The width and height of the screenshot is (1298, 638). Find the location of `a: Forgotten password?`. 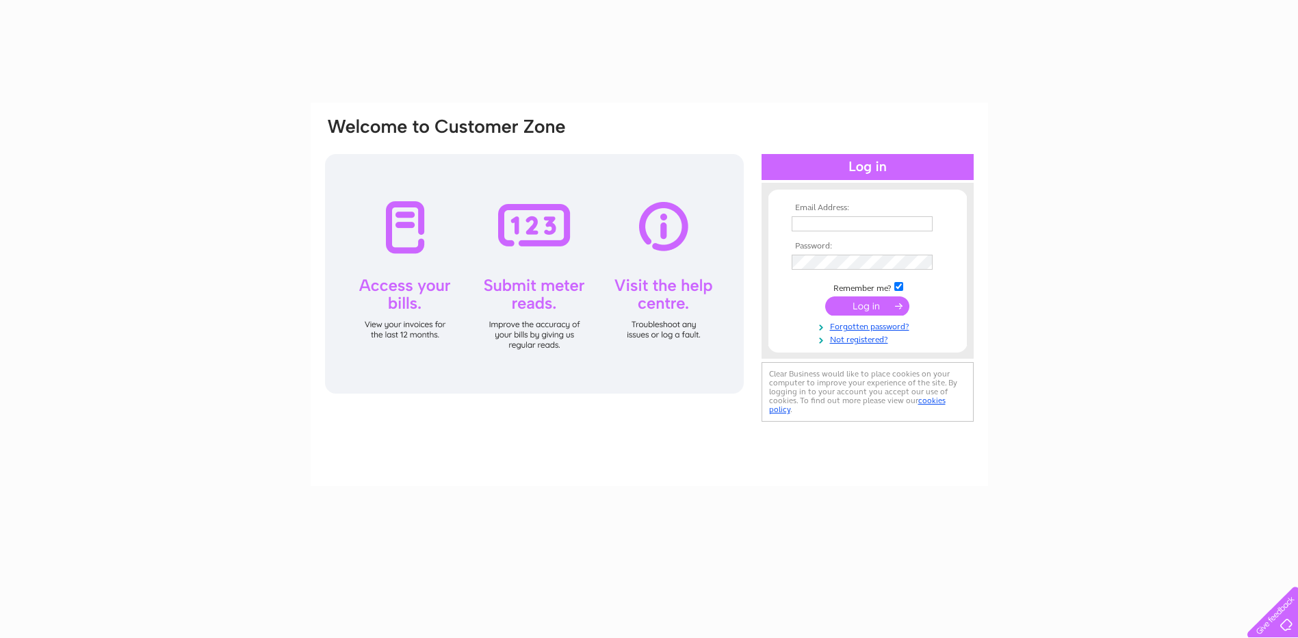

a: Forgotten password? is located at coordinates (869, 325).